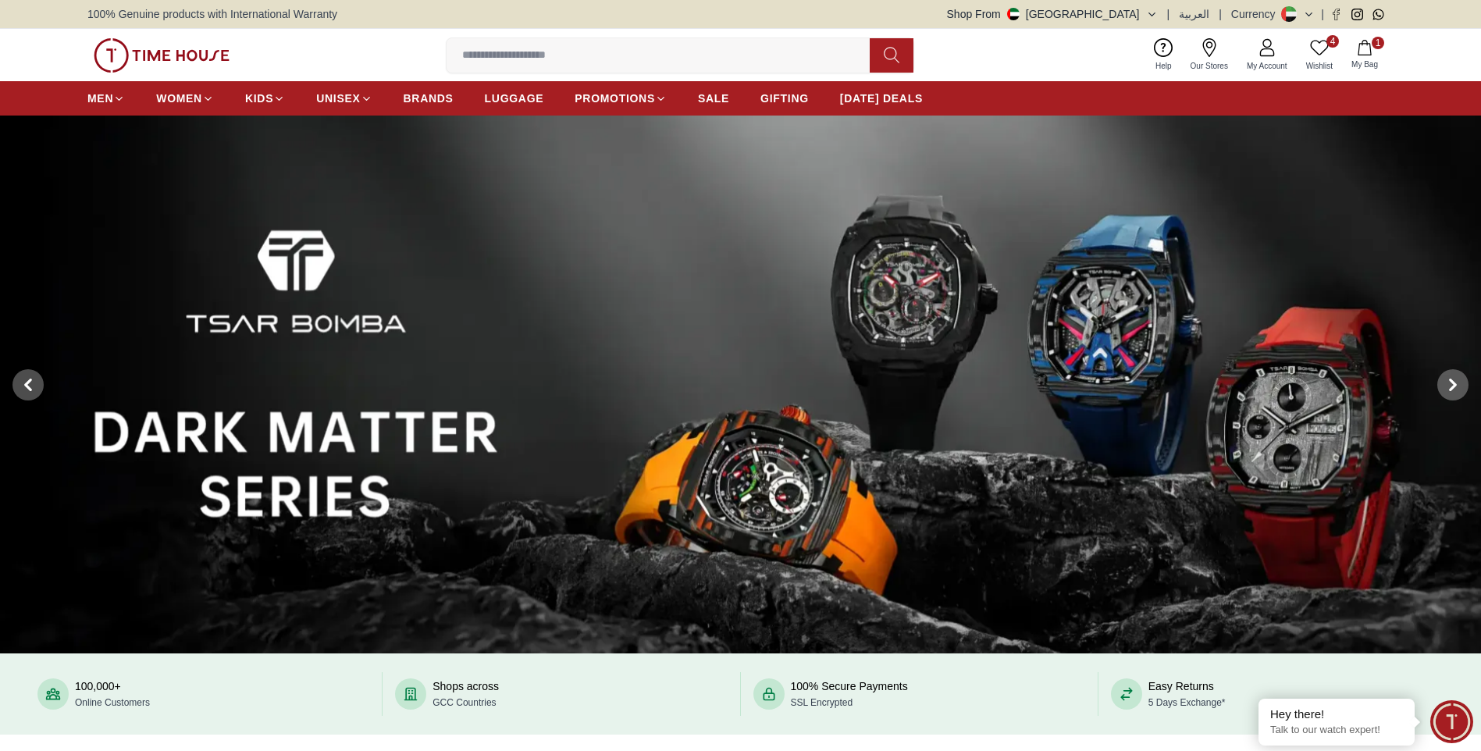 The width and height of the screenshot is (1481, 751). I want to click on a: MEN, so click(106, 98).